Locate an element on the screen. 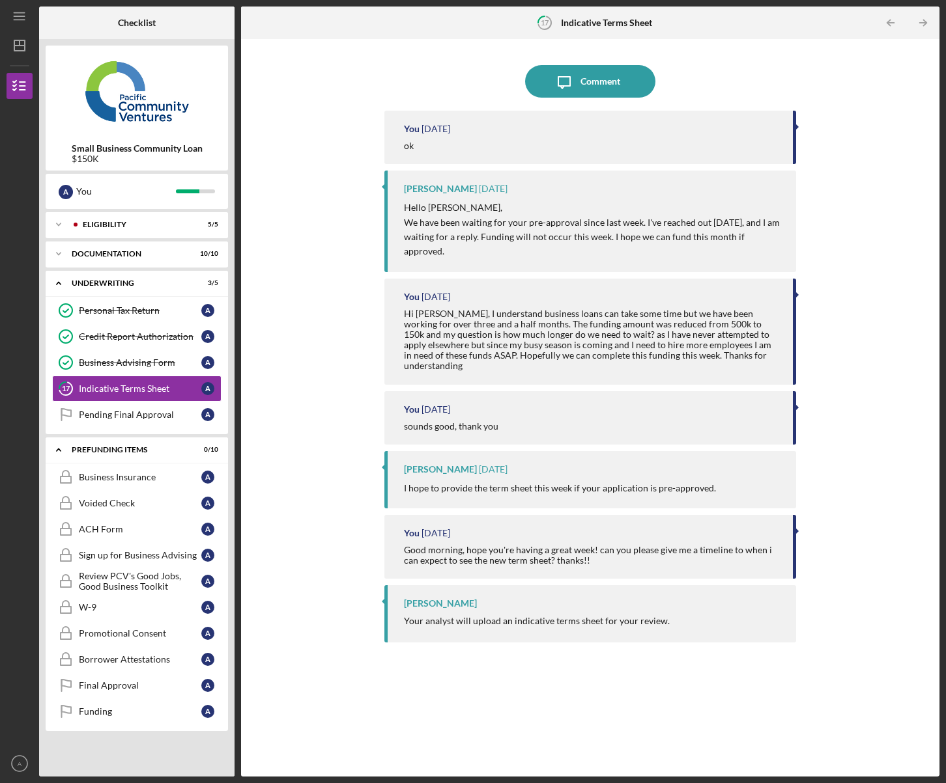 This screenshot has height=783, width=946. time: 2025-08-07 17:35 is located at coordinates (493, 470).